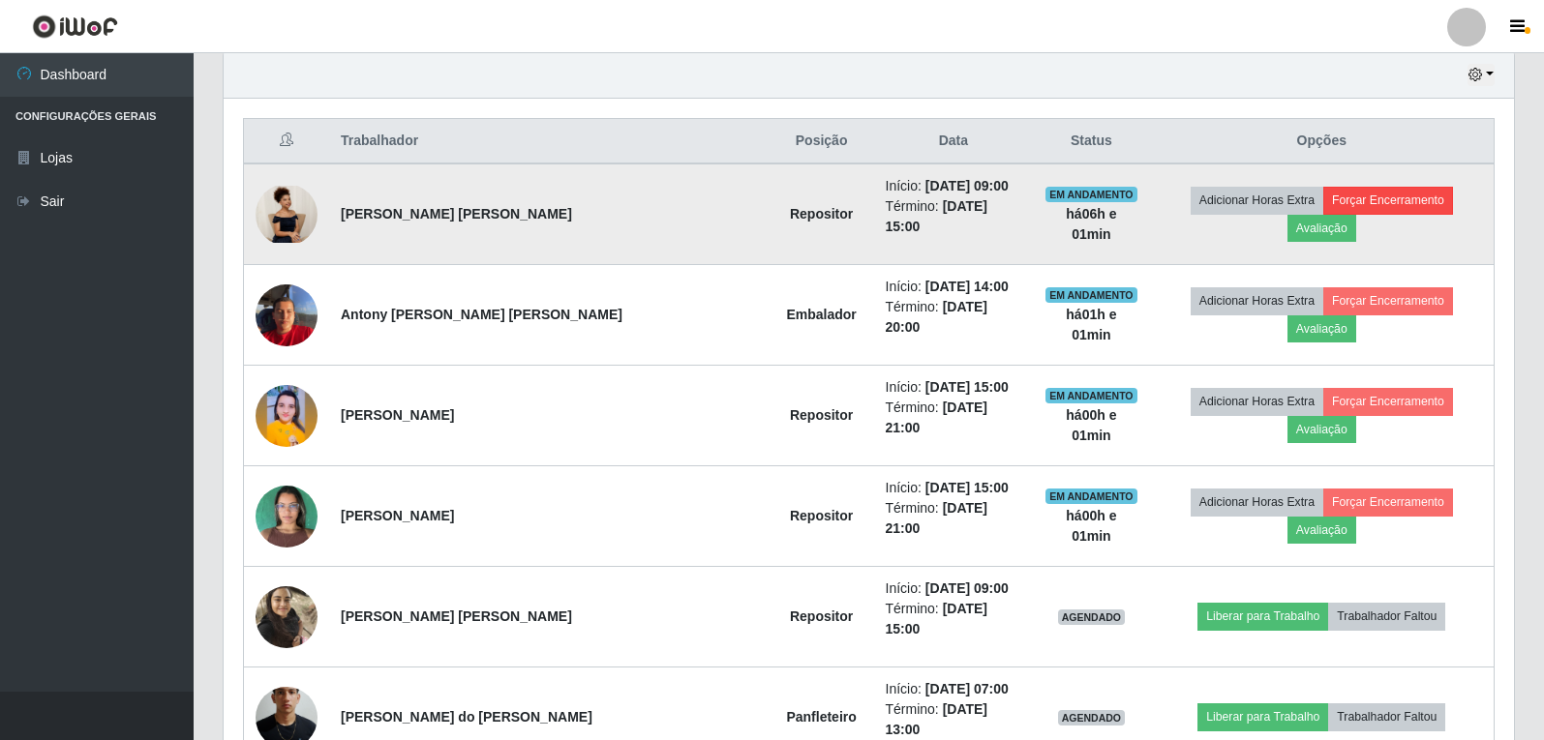  What do you see at coordinates (821, 717) in the screenshot?
I see `strong: Panfleteiro` at bounding box center [821, 717].